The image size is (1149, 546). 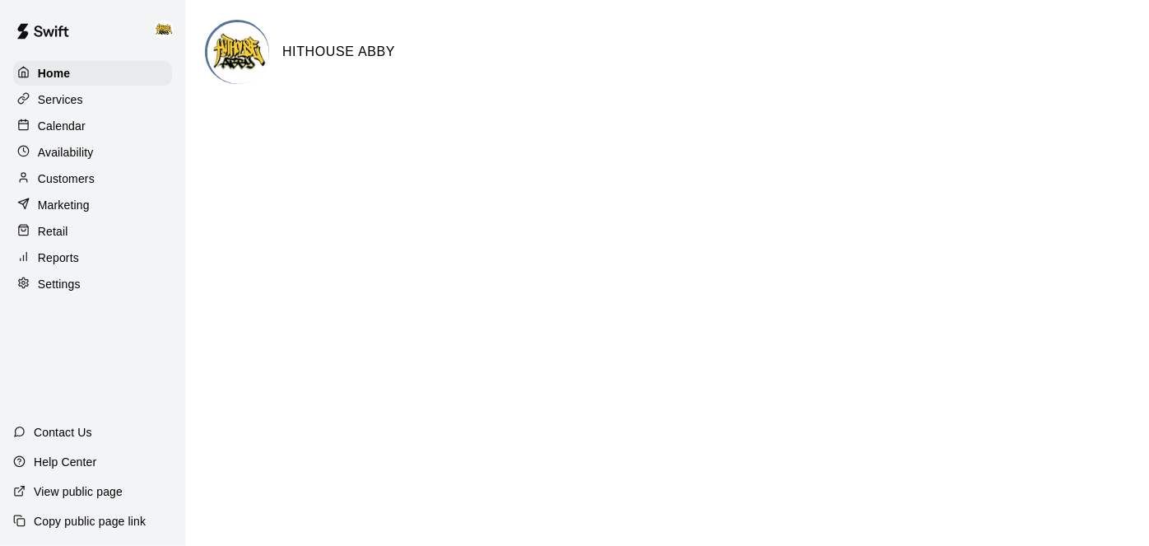 I want to click on p: Contact Us, so click(x=63, y=432).